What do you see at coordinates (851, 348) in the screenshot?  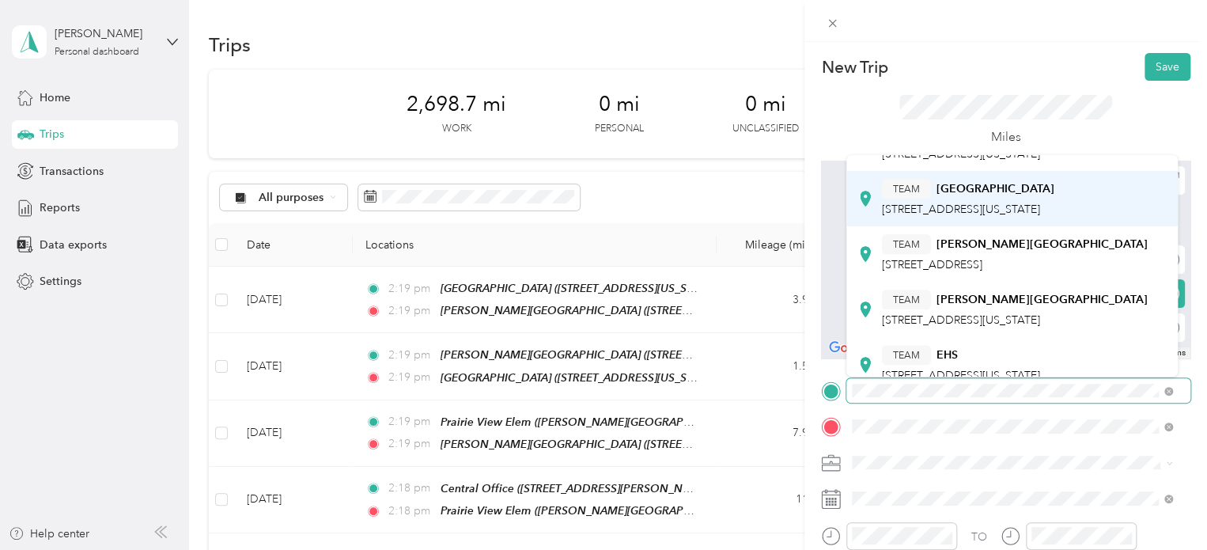 I see `a: Open this area in Google Maps (opens a new window)` at bounding box center [851, 348].